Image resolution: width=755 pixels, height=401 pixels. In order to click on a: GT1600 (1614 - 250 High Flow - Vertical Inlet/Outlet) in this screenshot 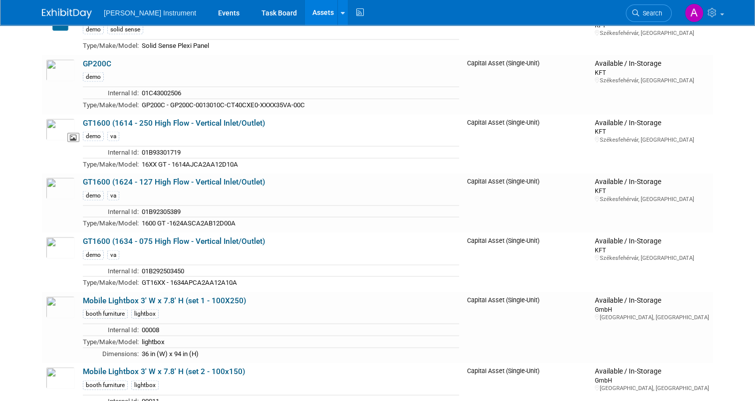, I will do `click(174, 123)`.